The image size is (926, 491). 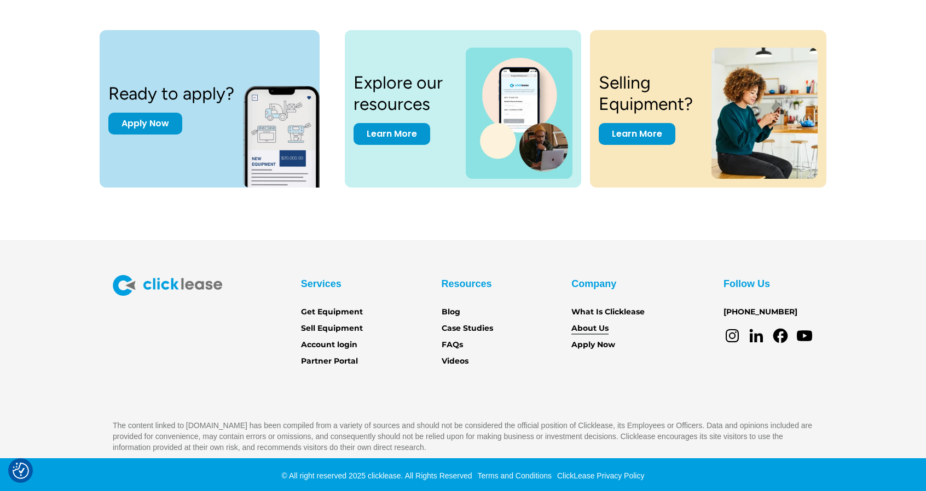 What do you see at coordinates (21, 471) in the screenshot?
I see `img: Revisit consent button` at bounding box center [21, 471].